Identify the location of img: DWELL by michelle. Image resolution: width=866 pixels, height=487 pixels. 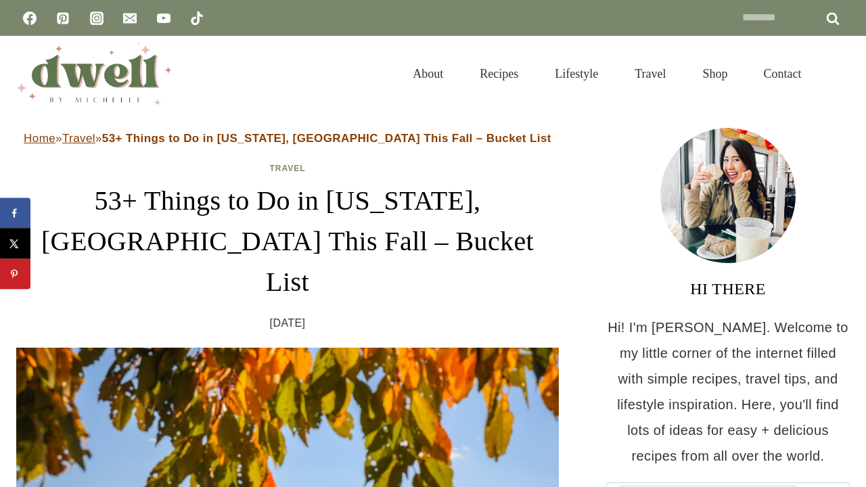
(94, 74).